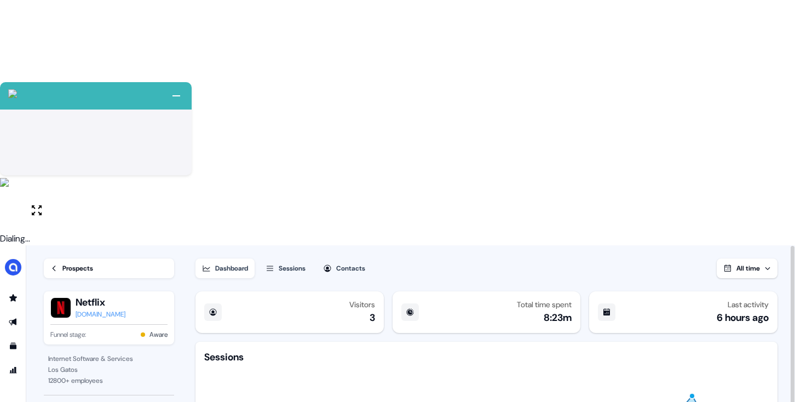 The height and width of the screenshot is (402, 795). I want to click on button: Sessions, so click(285, 268).